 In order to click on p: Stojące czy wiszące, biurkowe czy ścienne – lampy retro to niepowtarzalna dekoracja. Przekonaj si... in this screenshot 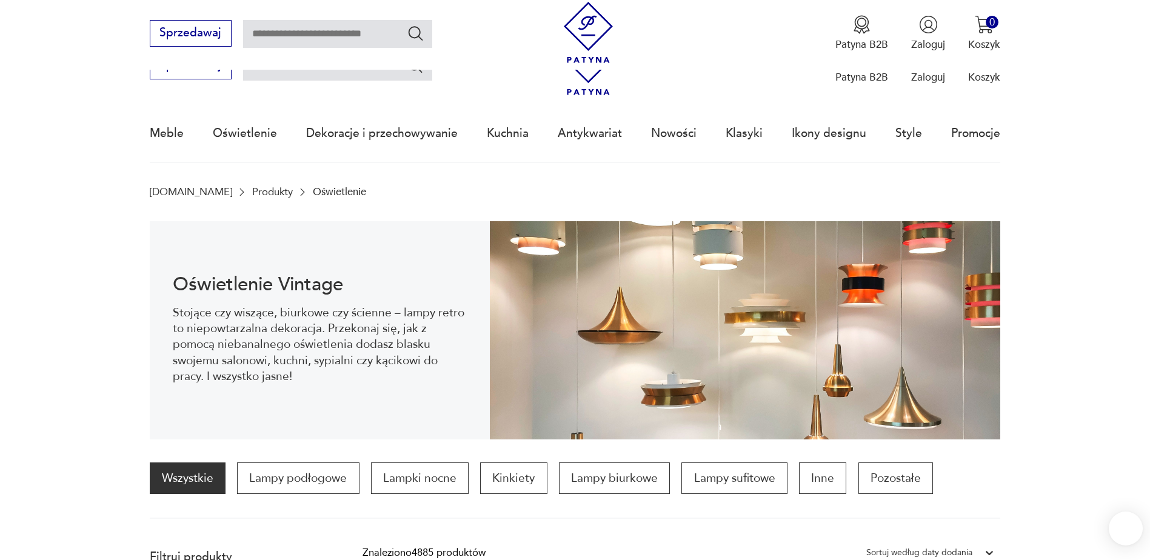, I will do `click(319, 345)`.